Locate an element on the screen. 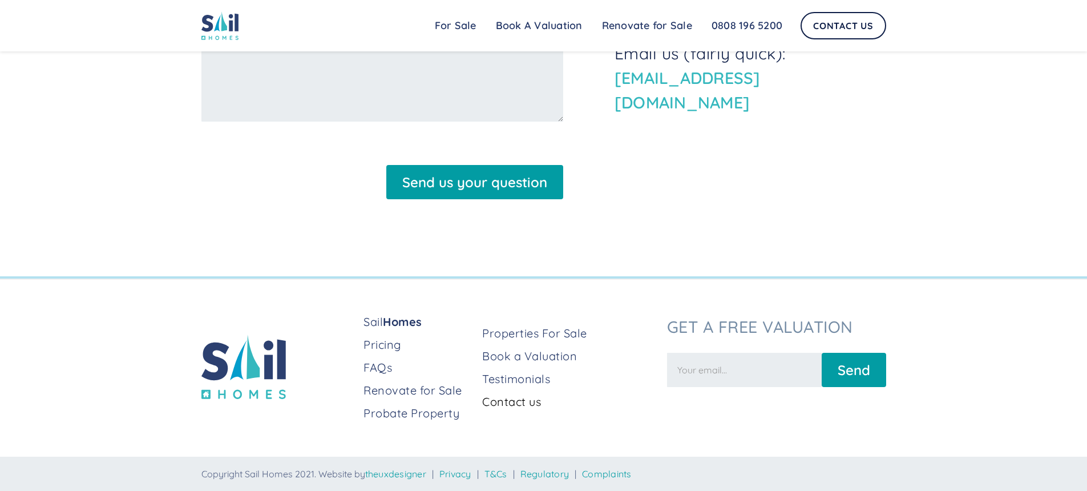  a: FAQs is located at coordinates (418, 367).